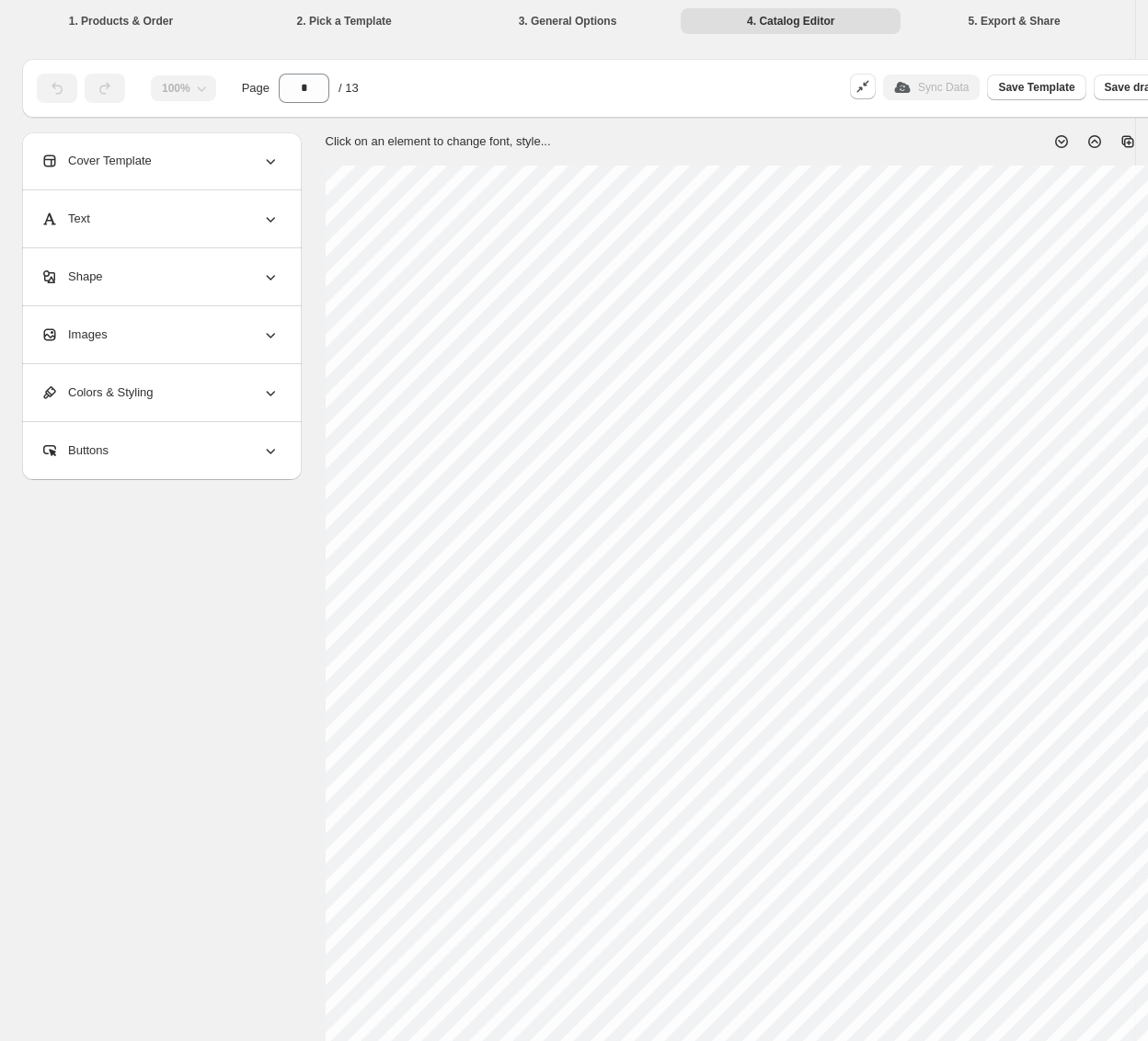  Describe the element at coordinates (72, 276) in the screenshot. I see `span: Shape` at that location.